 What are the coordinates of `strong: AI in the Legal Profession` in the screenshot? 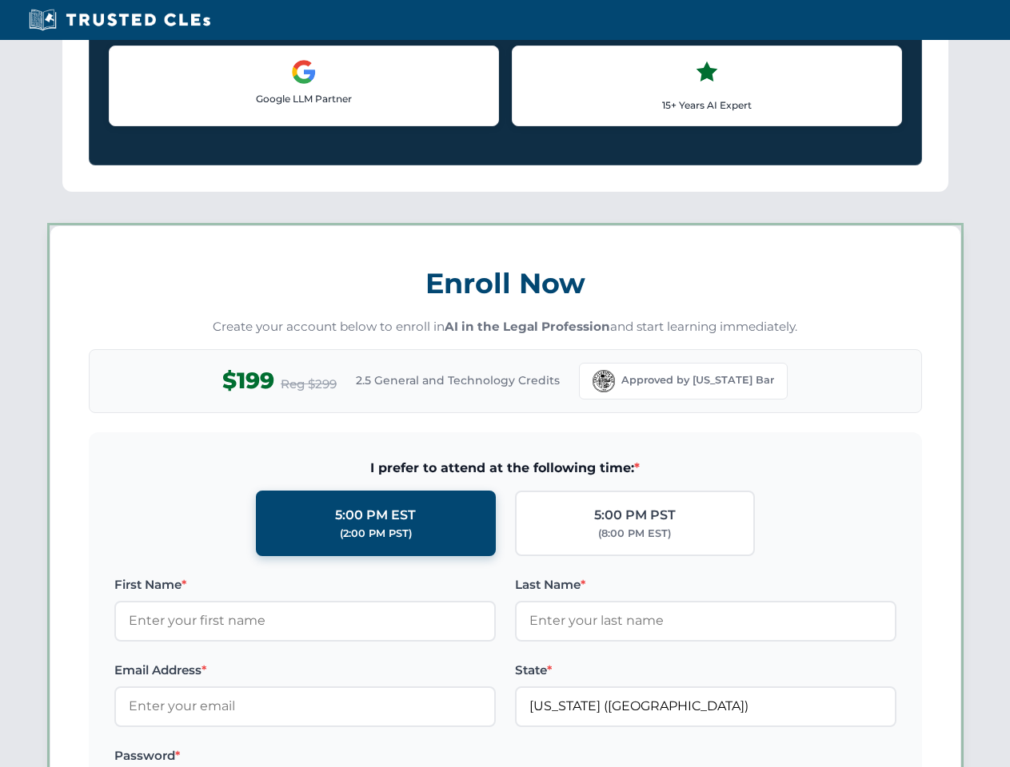 It's located at (527, 326).